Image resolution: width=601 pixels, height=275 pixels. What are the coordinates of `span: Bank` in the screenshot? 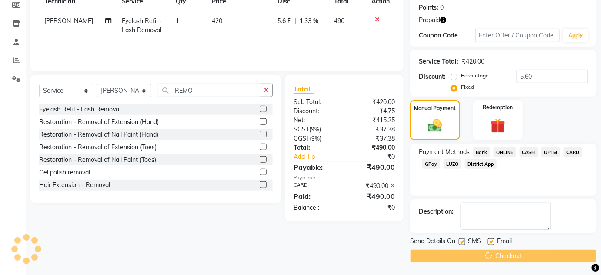 It's located at (482, 152).